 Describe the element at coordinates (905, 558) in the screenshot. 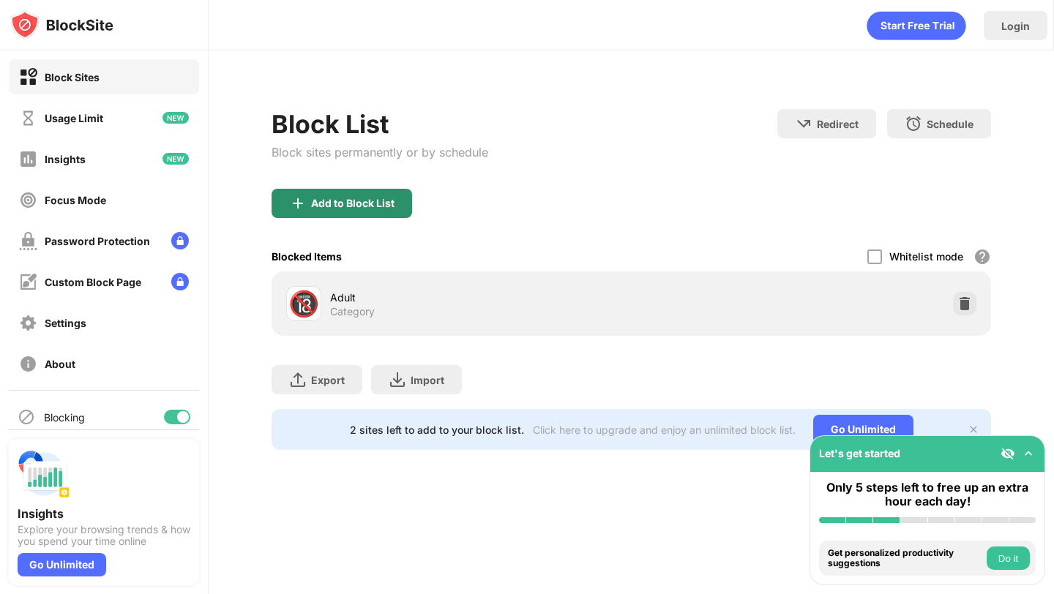

I see `div: Get personalized productivity suggestions` at that location.